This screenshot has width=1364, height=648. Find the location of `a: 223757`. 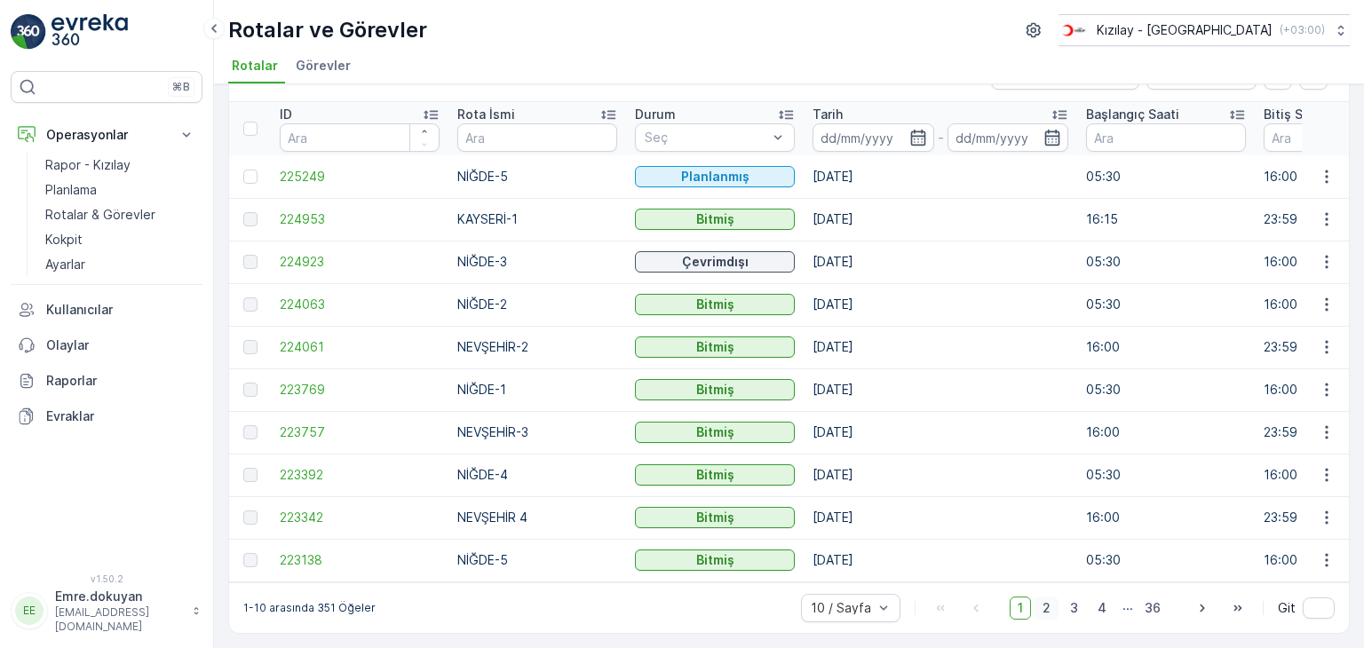

a: 223757 is located at coordinates (360, 432).